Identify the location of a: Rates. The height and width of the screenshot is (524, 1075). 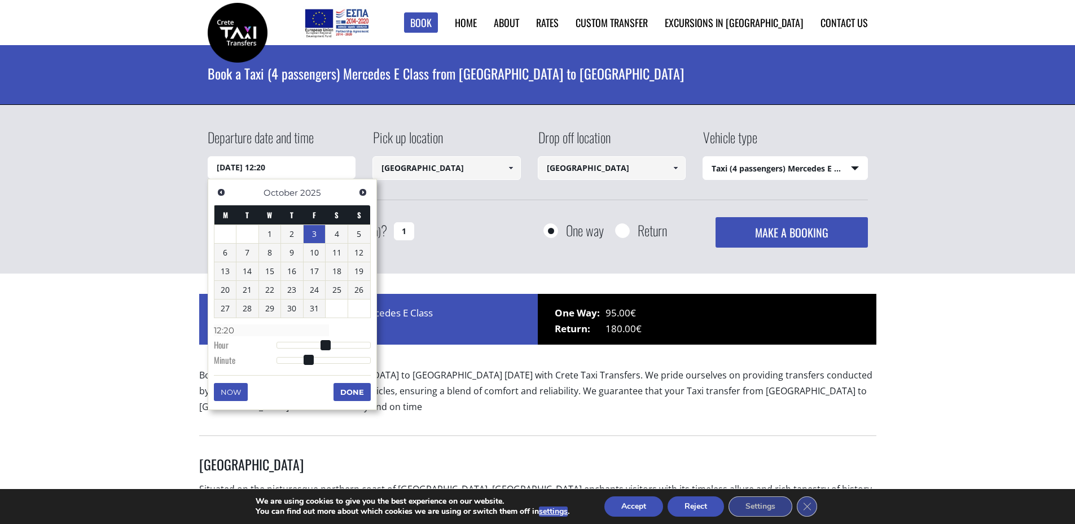
(547, 23).